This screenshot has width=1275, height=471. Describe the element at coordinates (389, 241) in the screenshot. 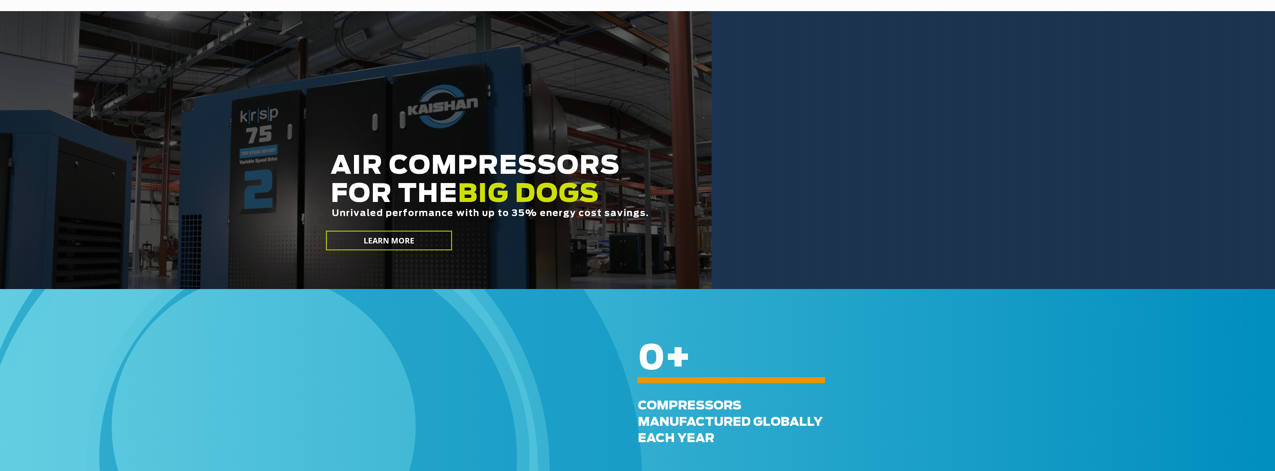

I see `a: LEARN MORE` at that location.